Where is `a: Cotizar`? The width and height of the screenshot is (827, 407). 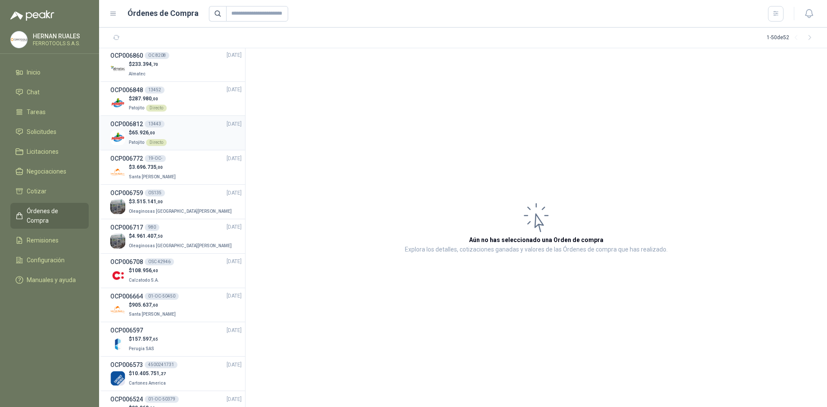
a: Cotizar is located at coordinates (50, 191).